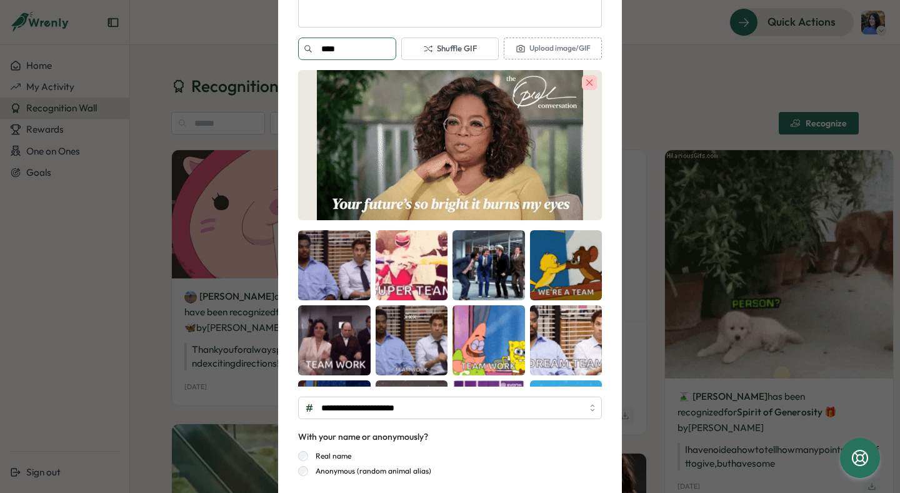 The image size is (900, 493). Describe the element at coordinates (363, 437) in the screenshot. I see `div: With your name or anonymously?` at that location.